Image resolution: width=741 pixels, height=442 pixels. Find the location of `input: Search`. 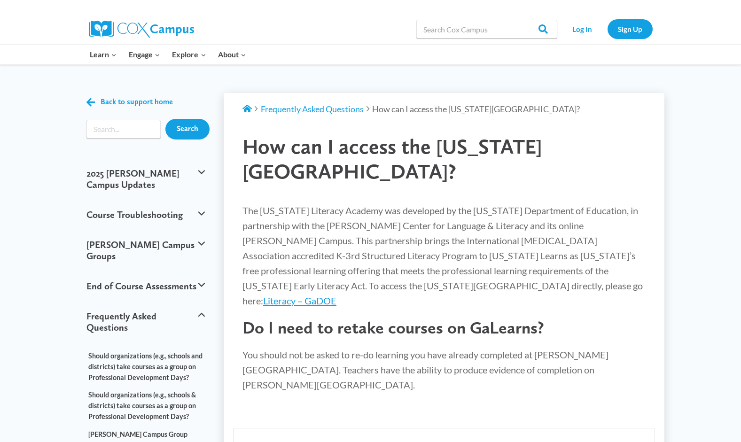

input: Search is located at coordinates (187, 129).